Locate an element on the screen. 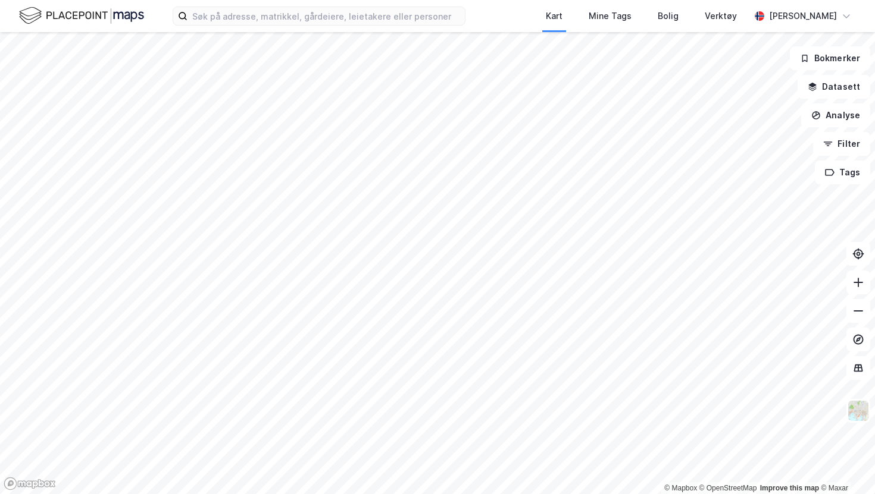 The width and height of the screenshot is (875, 494). div: Verktøy is located at coordinates (721, 16).